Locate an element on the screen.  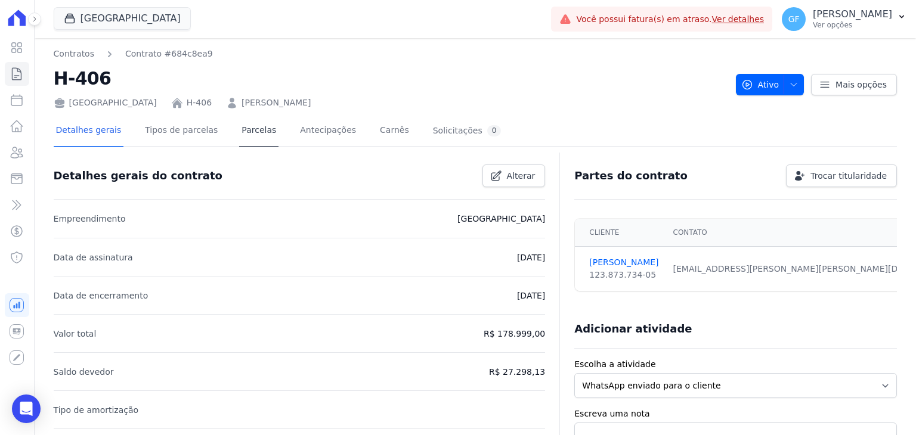
span: Mais opções is located at coordinates (861, 85).